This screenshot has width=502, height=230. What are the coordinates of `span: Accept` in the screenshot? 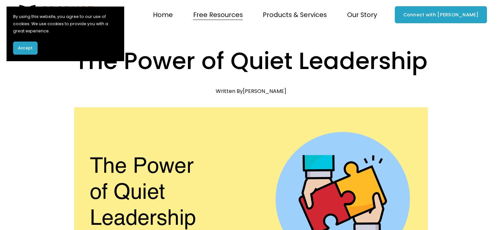 It's located at (25, 48).